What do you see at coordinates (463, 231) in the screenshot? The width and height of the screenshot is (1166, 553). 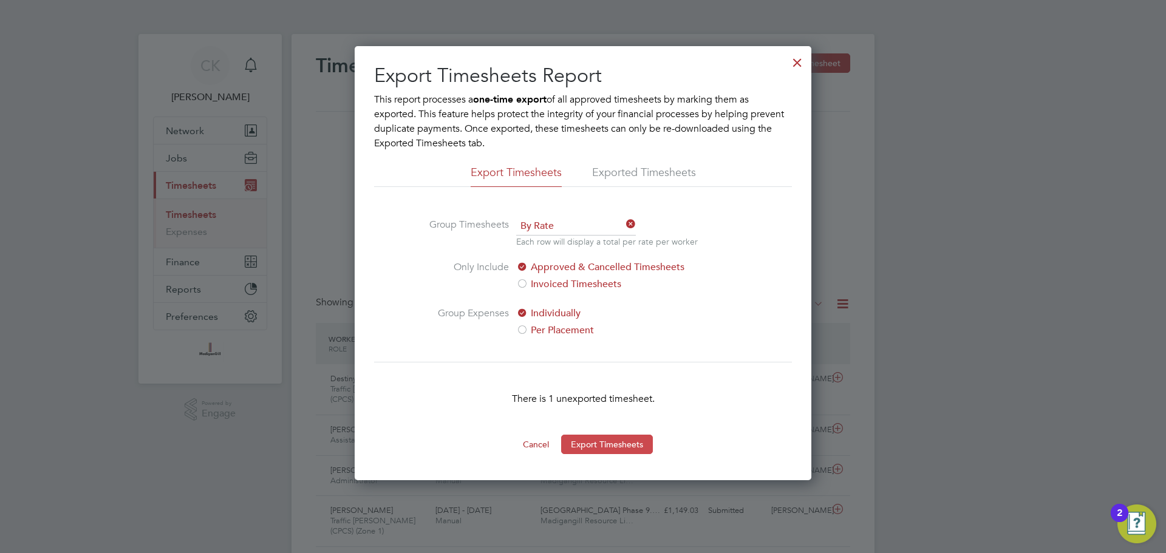 I see `label: Group Timesheets` at bounding box center [463, 231].